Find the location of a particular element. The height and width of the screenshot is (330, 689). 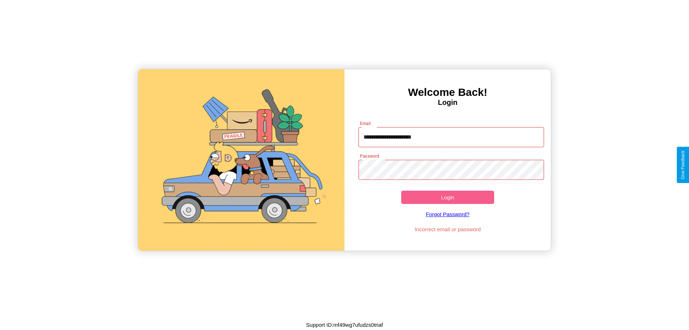

label: Email is located at coordinates (365, 123).